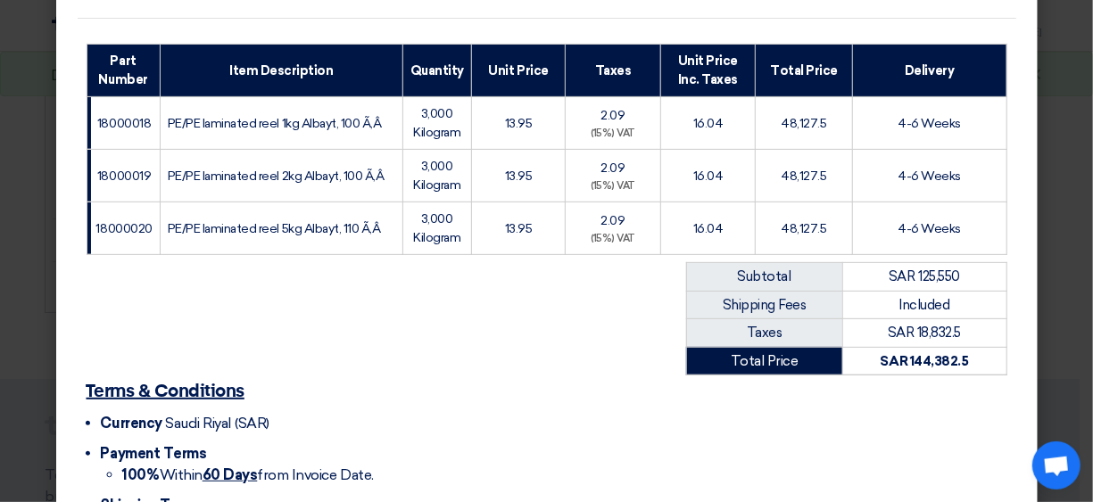 The image size is (1093, 502). I want to click on td: 18000019, so click(123, 176).